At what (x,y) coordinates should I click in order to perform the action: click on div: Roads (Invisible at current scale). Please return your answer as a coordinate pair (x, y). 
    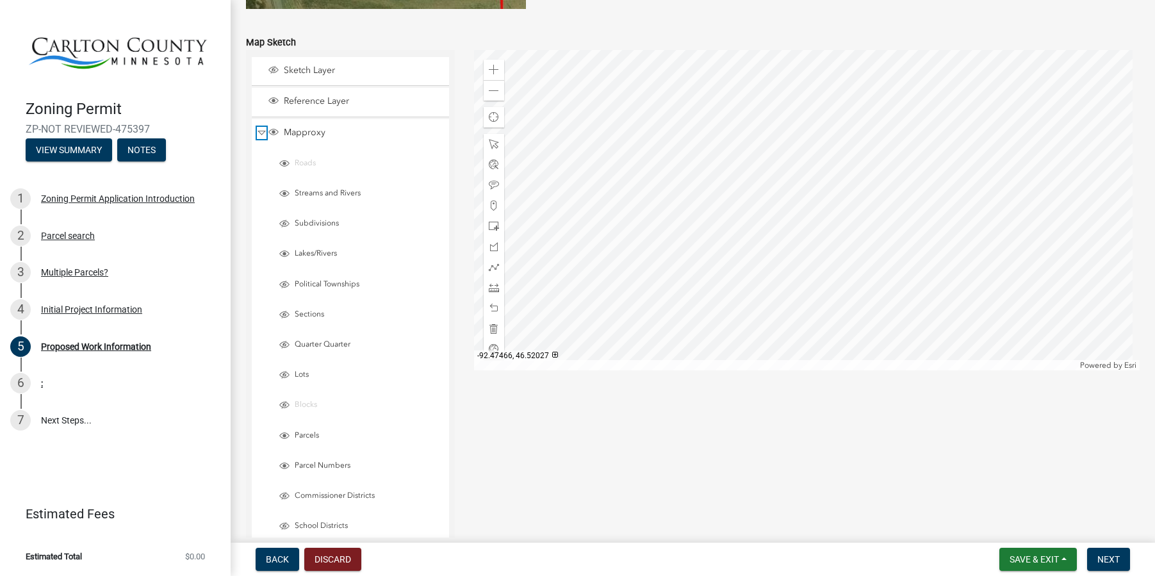
    Looking at the image, I should click on (360, 165).